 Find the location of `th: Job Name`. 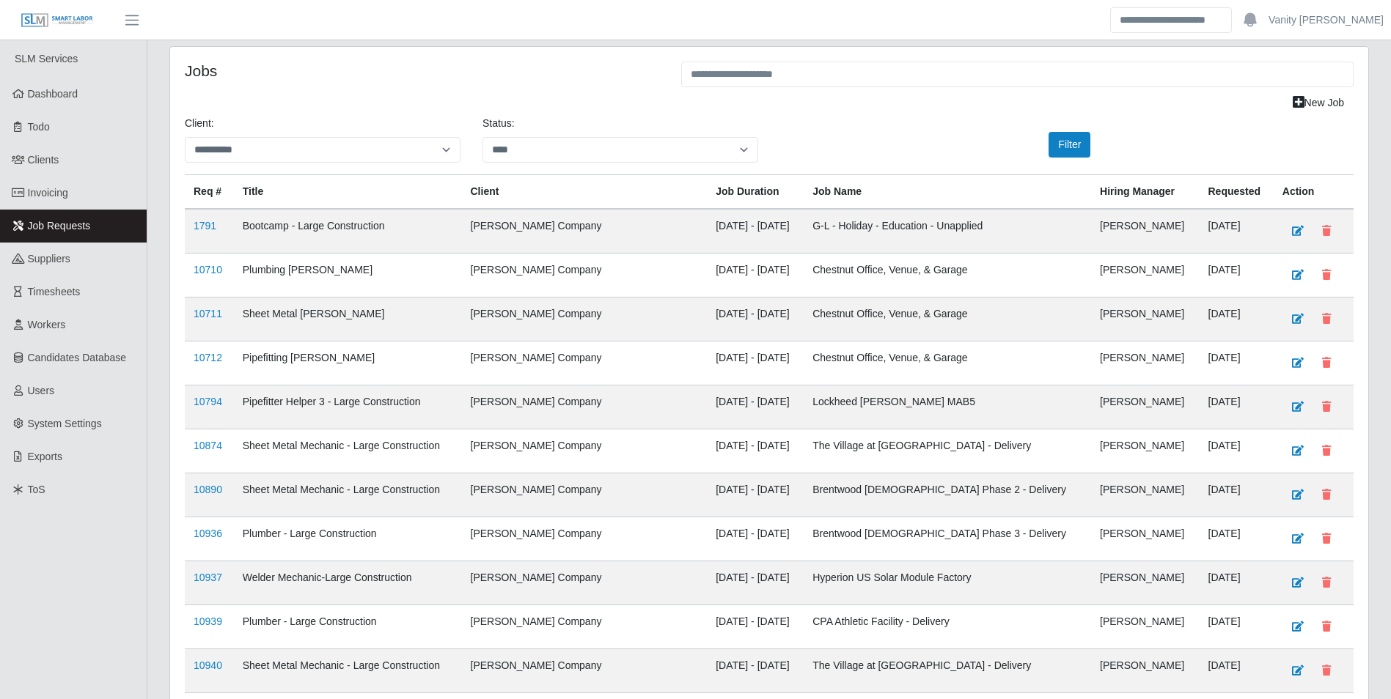

th: Job Name is located at coordinates (947, 192).